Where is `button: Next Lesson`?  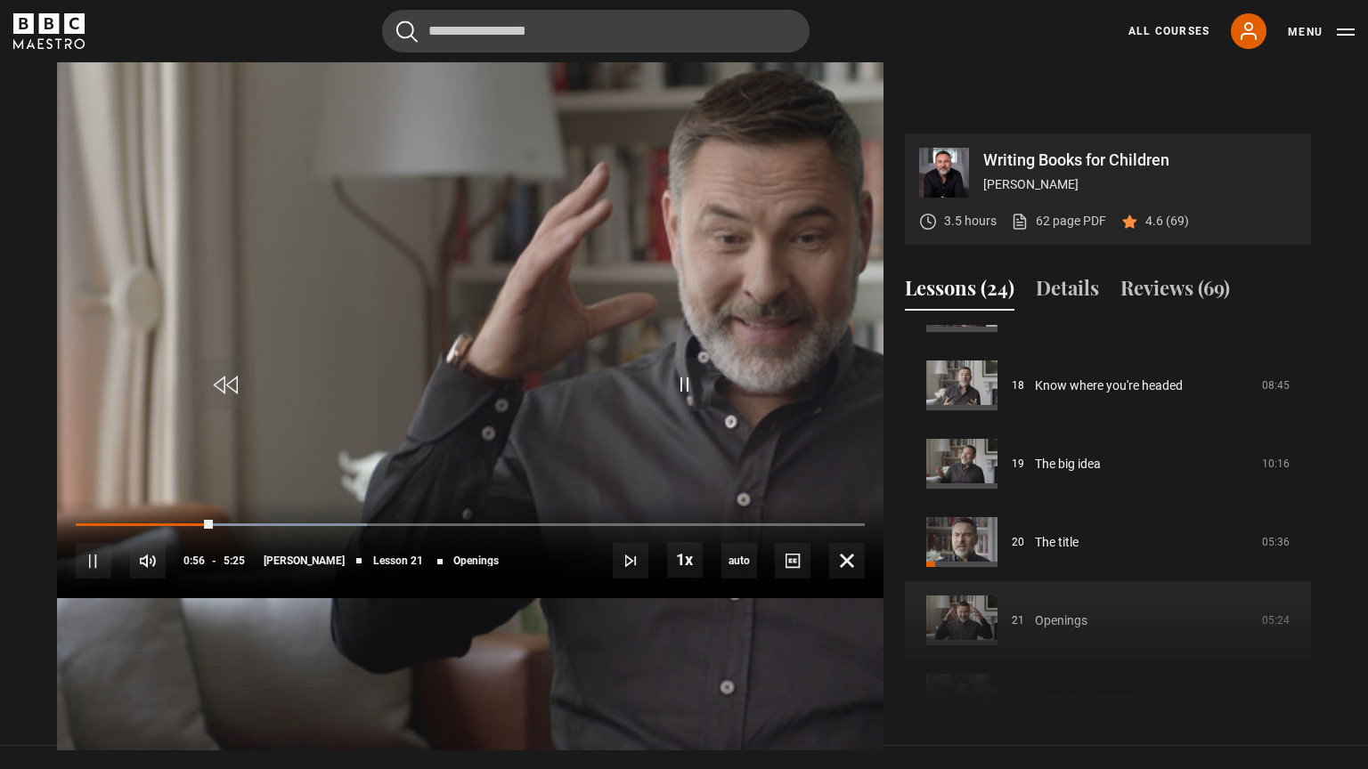
button: Next Lesson is located at coordinates (631, 561).